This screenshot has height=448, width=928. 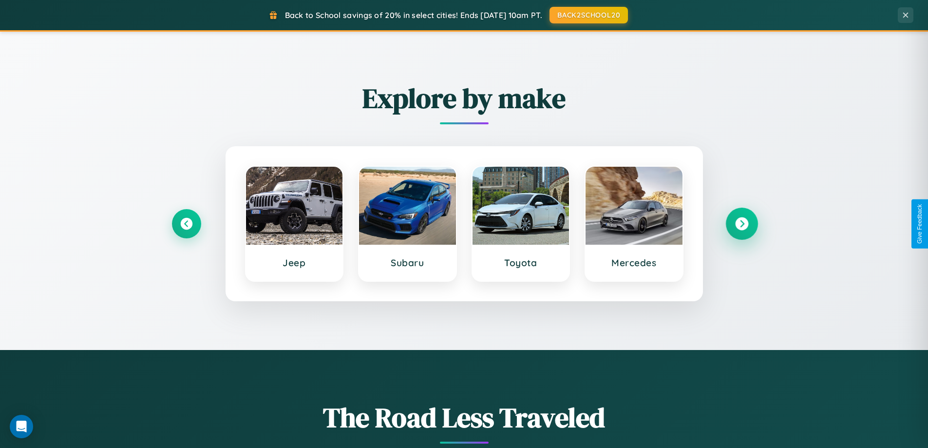 What do you see at coordinates (588, 15) in the screenshot?
I see `button: BACK2SCHOOL20` at bounding box center [588, 15].